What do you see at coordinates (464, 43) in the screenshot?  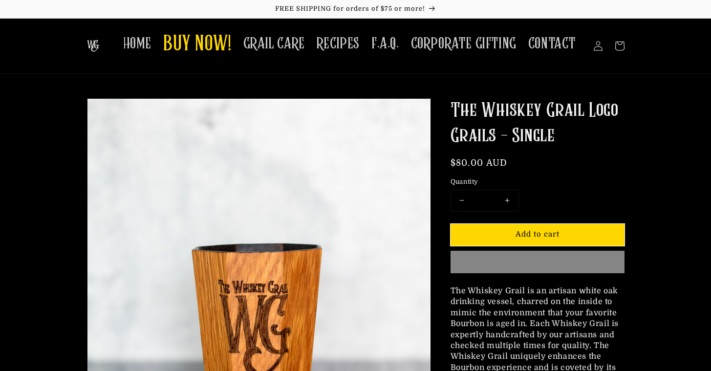 I see `a: CORPORATE GIFTING` at bounding box center [464, 43].